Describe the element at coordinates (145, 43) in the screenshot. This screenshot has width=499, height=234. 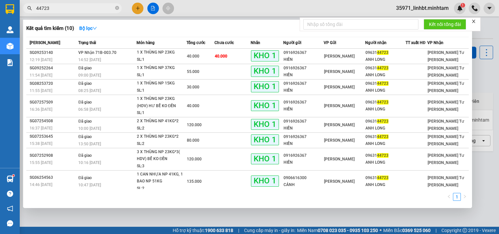
I see `span: Món hàng` at that location.